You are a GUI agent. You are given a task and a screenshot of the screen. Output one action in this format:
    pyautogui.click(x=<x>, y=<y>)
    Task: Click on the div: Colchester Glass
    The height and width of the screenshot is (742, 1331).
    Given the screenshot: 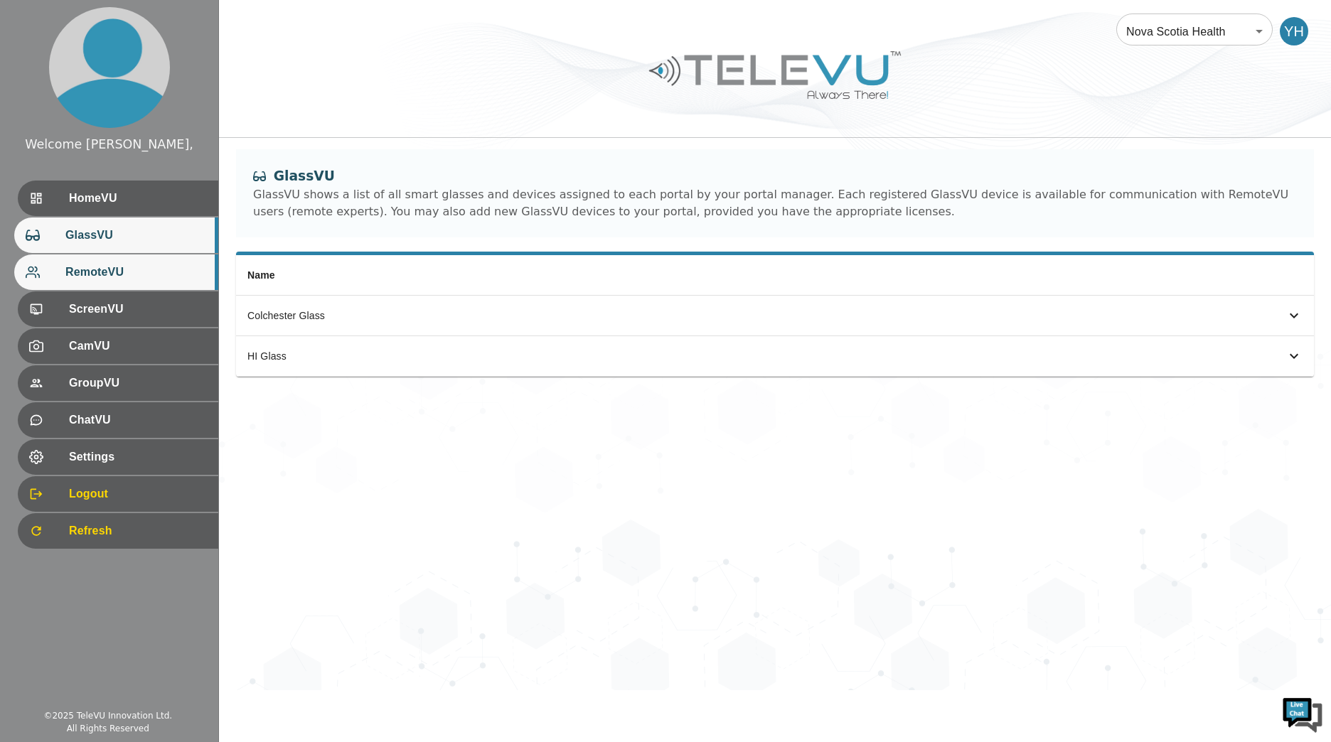 What is the action you would take?
    pyautogui.click(x=532, y=316)
    